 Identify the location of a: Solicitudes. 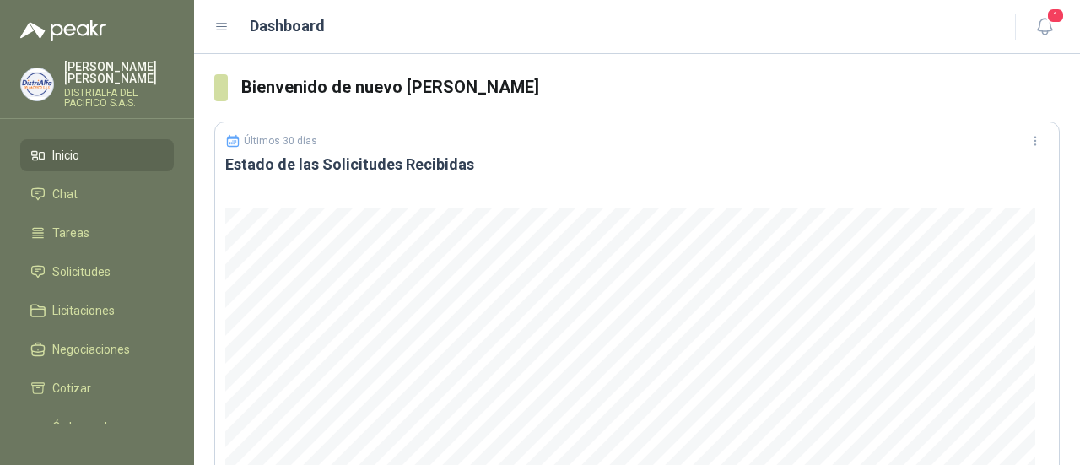
(97, 272).